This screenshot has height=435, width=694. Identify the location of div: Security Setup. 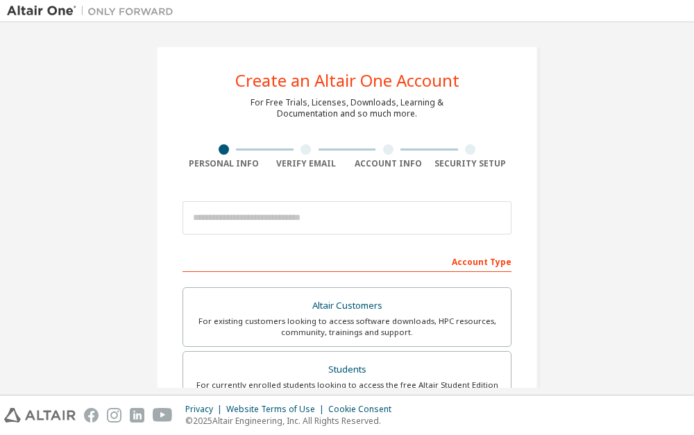
(470, 164).